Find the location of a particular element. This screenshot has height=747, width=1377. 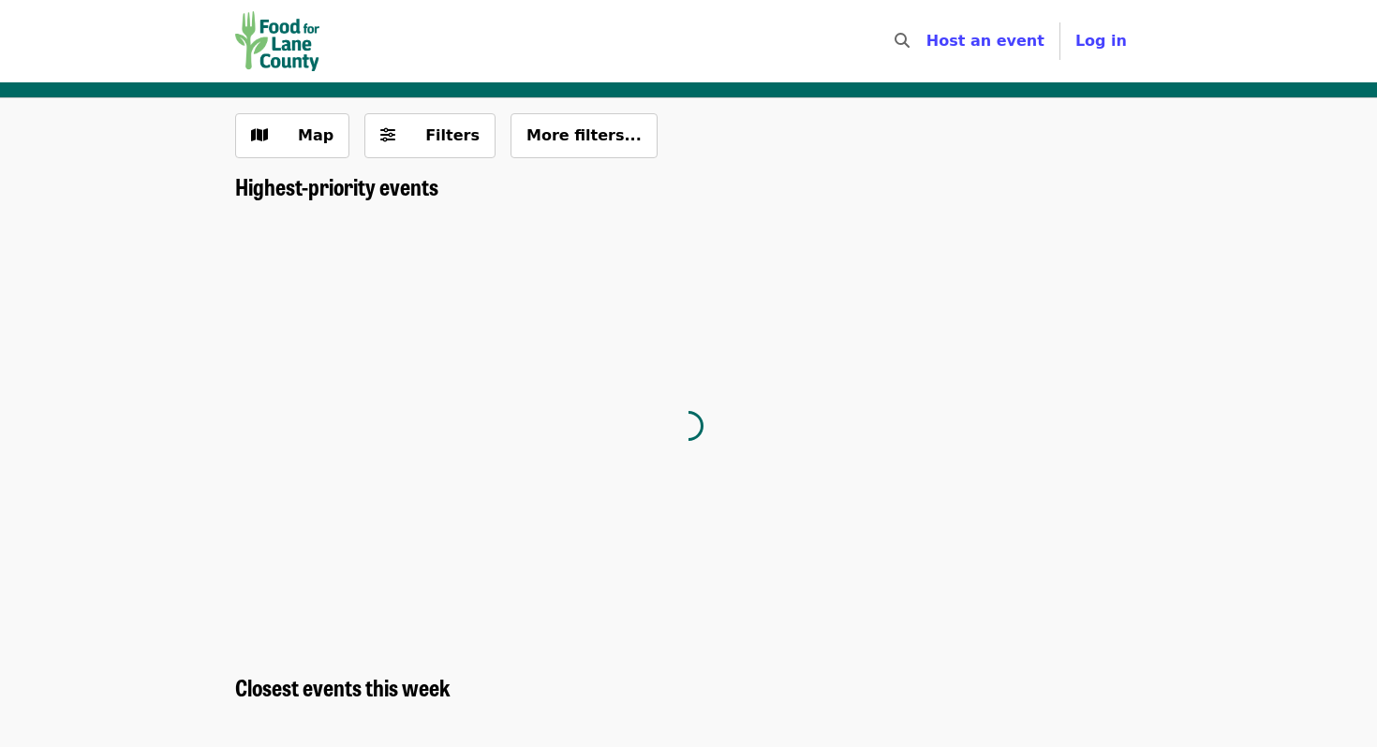

span: Highest-priority events is located at coordinates (336, 185).